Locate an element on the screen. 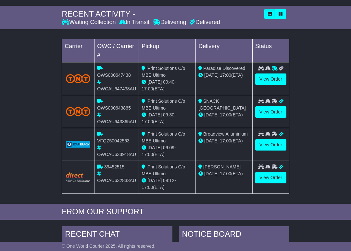  img: GetCarrierServiceLogo is located at coordinates (78, 144).